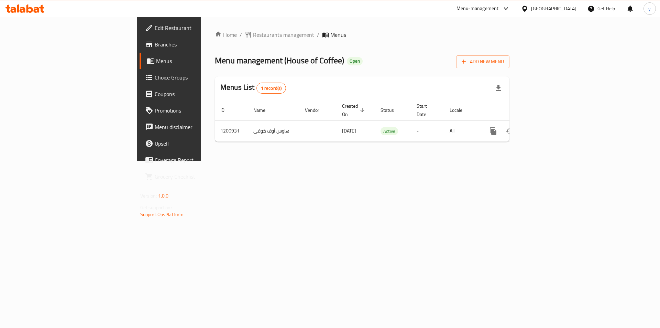 This screenshot has width=660, height=328. I want to click on button: Change Status, so click(510, 131).